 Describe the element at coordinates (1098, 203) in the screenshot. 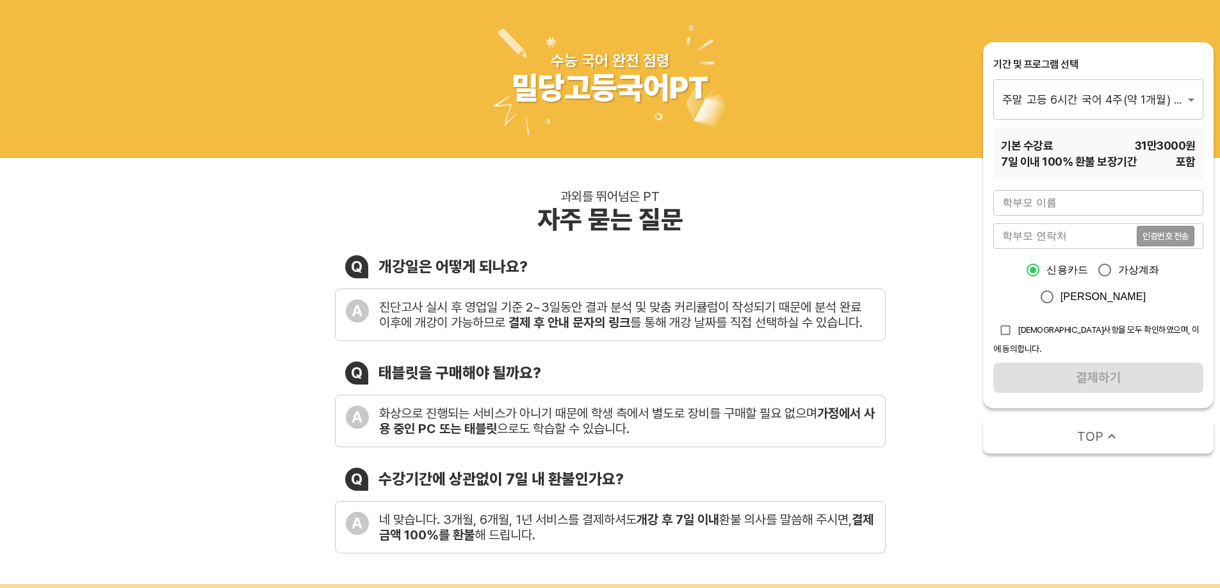

I see `input: 학부모 이름을 입력해주세요` at that location.